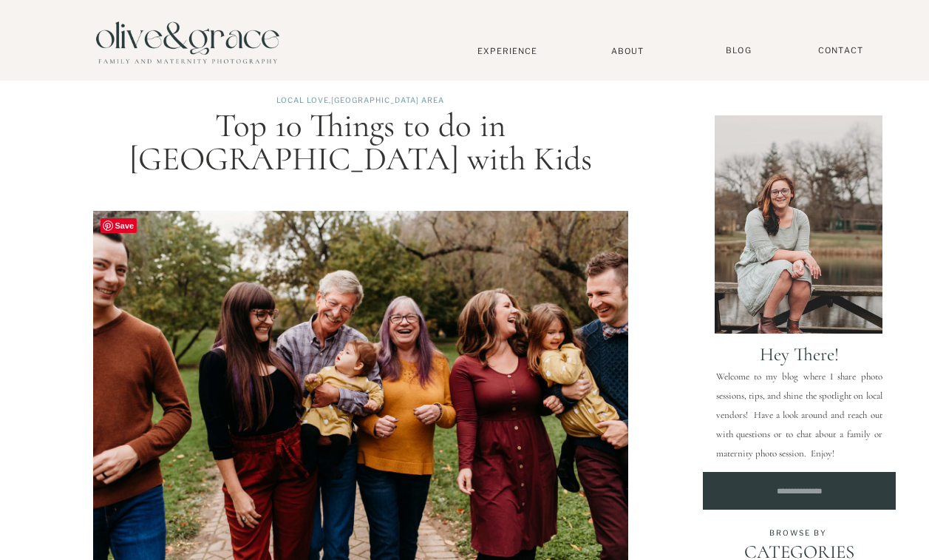  What do you see at coordinates (628, 50) in the screenshot?
I see `a: About` at bounding box center [628, 50].